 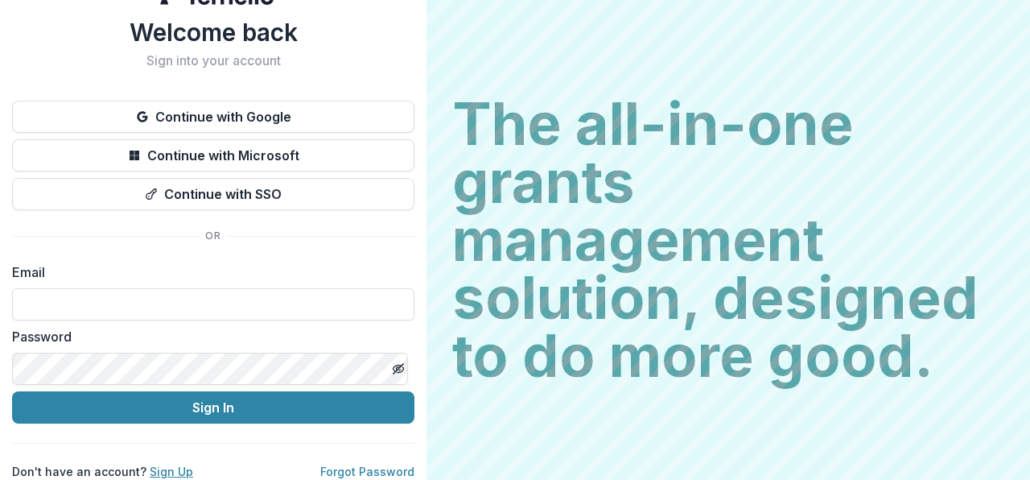 What do you see at coordinates (213, 194) in the screenshot?
I see `button: Continue with SSO` at bounding box center [213, 194].